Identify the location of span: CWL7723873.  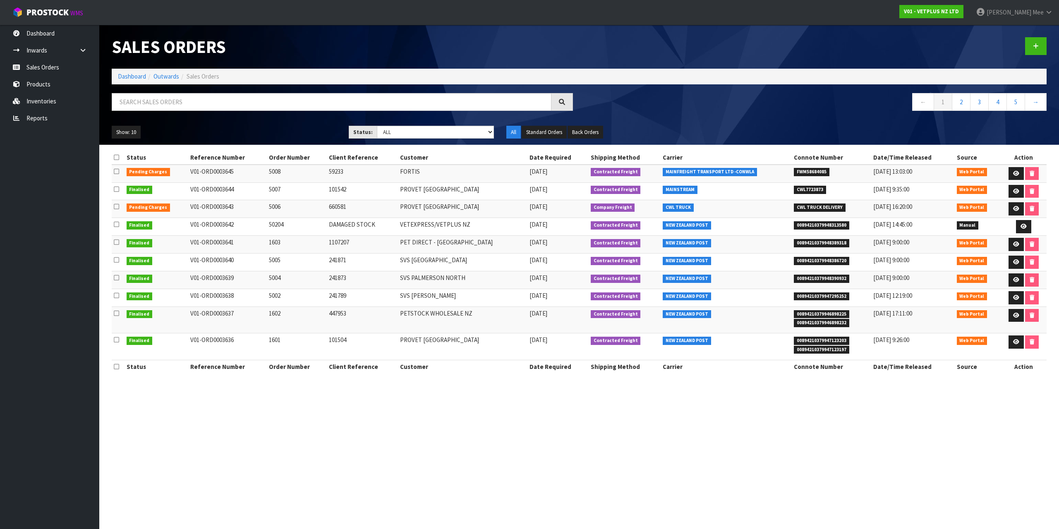
(810, 190).